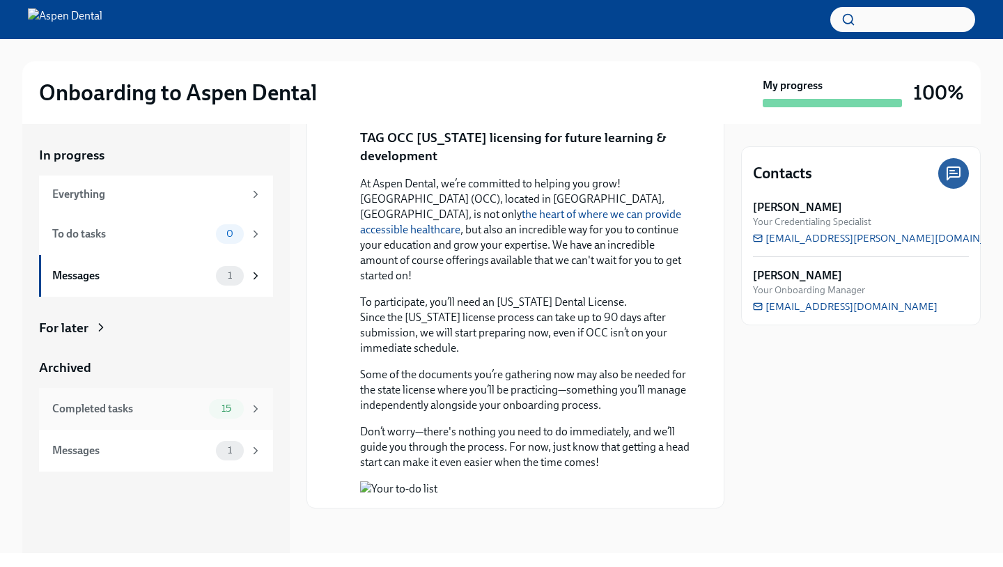 The width and height of the screenshot is (1003, 567). What do you see at coordinates (793, 86) in the screenshot?
I see `strong: My progress` at bounding box center [793, 86].